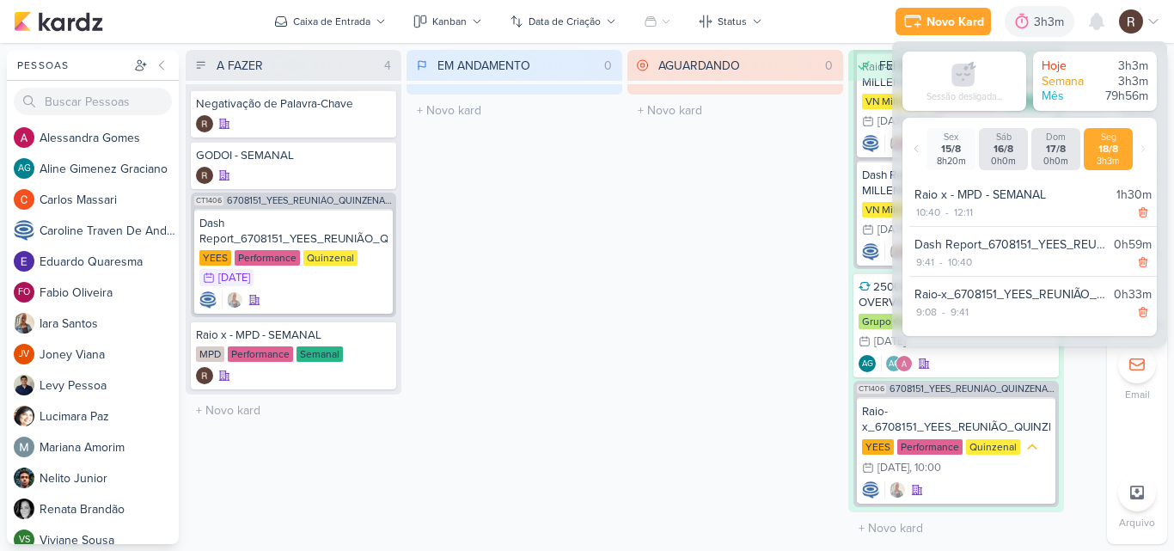 Image resolution: width=1174 pixels, height=551 pixels. What do you see at coordinates (24, 478) in the screenshot?
I see `img: Nelito Junior` at bounding box center [24, 478].